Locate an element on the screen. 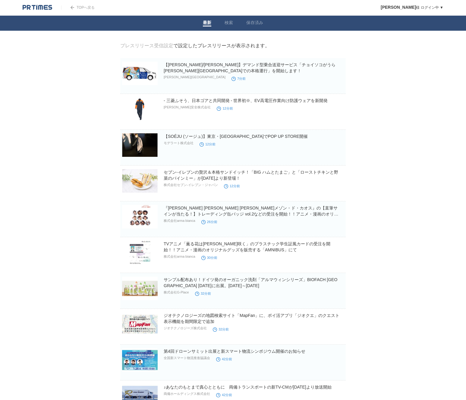 The width and height of the screenshot is (466, 400). img: 『沢城千春 仲村宗悟 山中拓也のメゾン・ド・カオス』の【直筆サインが当たる！】トレーディング缶バッジ vol.2などの受注を開始！！アニメ・漫画のオリジナルグッズを販売する「AMNIBUS」にて is located at coordinates (140, 217).